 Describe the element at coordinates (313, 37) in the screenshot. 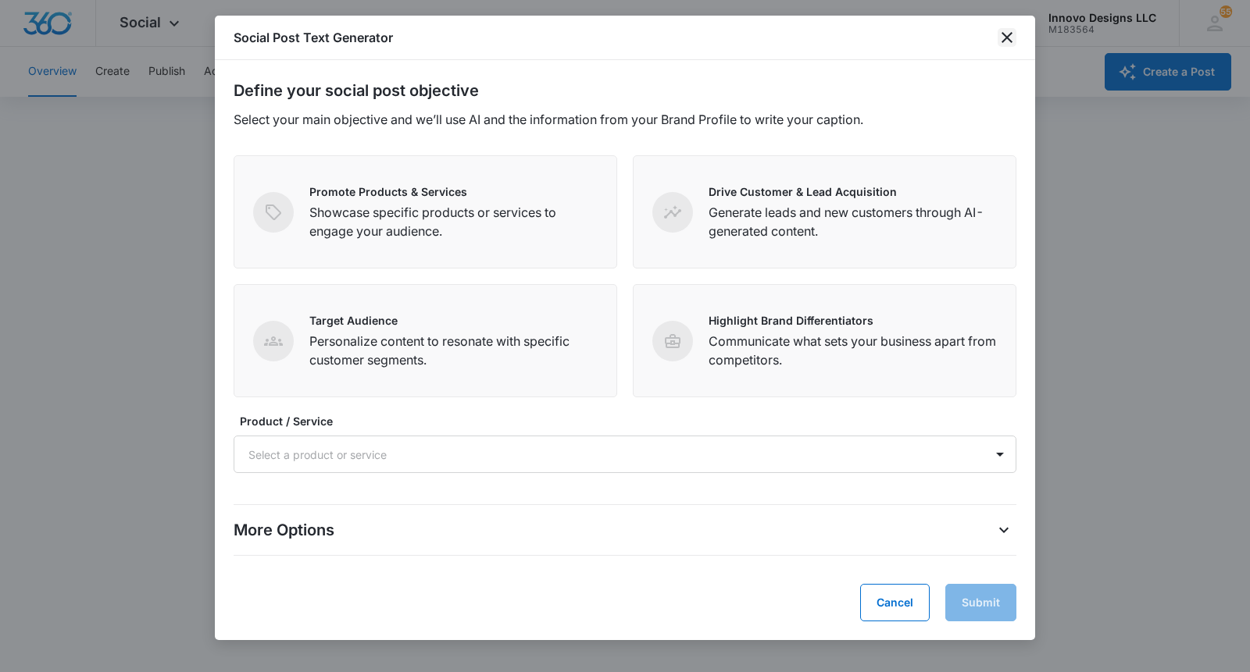

I see `h1: Social Post Text Generator` at that location.